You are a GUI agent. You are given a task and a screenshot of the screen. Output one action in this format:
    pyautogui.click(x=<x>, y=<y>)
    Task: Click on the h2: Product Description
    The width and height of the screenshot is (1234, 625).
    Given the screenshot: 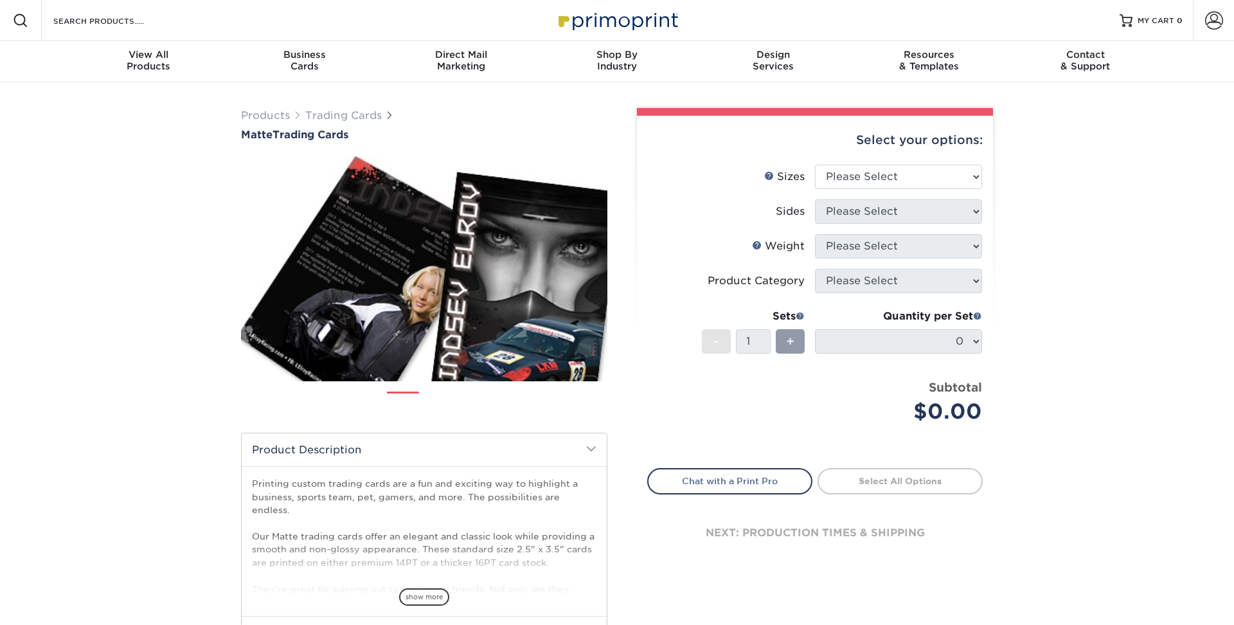 What is the action you would take?
    pyautogui.click(x=424, y=449)
    